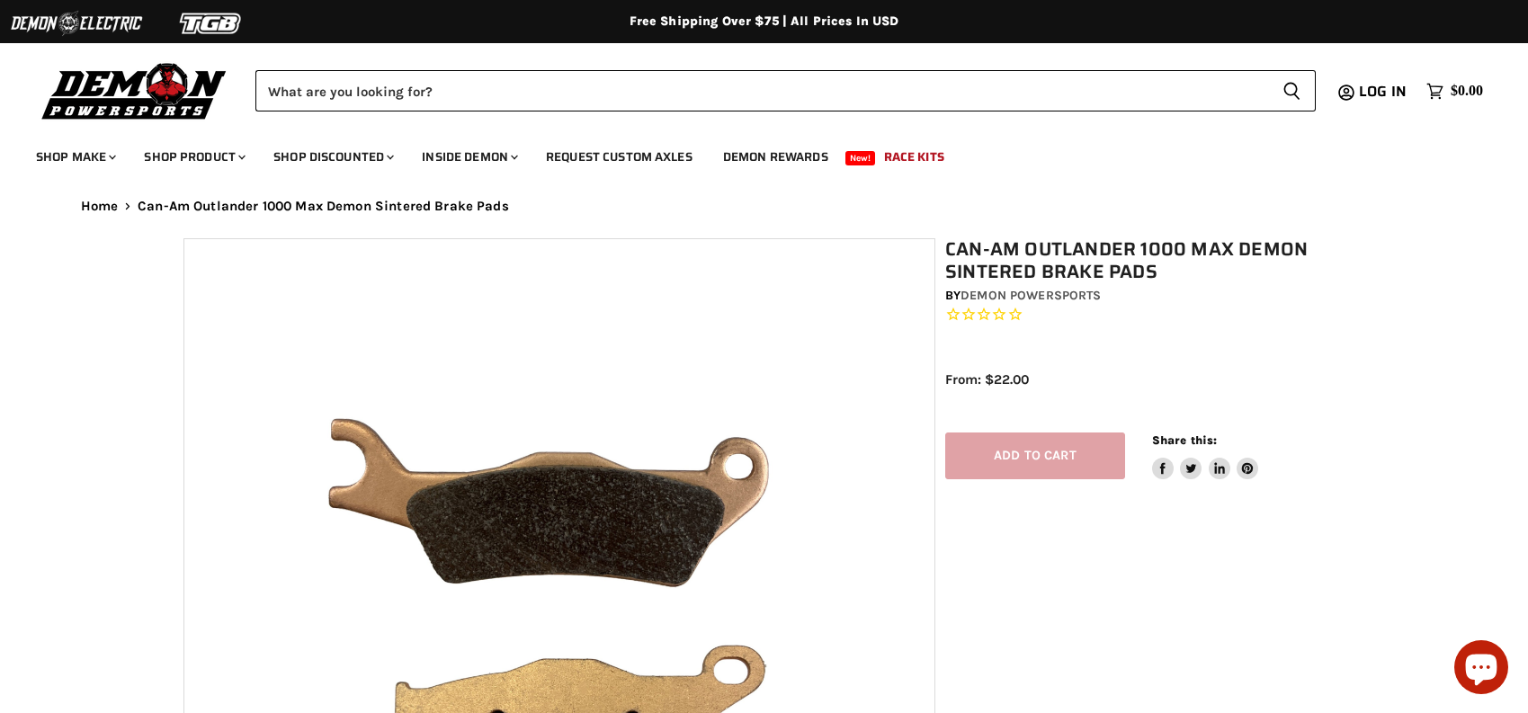 Image resolution: width=1528 pixels, height=713 pixels. What do you see at coordinates (861, 158) in the screenshot?
I see `span: New!` at bounding box center [861, 158].